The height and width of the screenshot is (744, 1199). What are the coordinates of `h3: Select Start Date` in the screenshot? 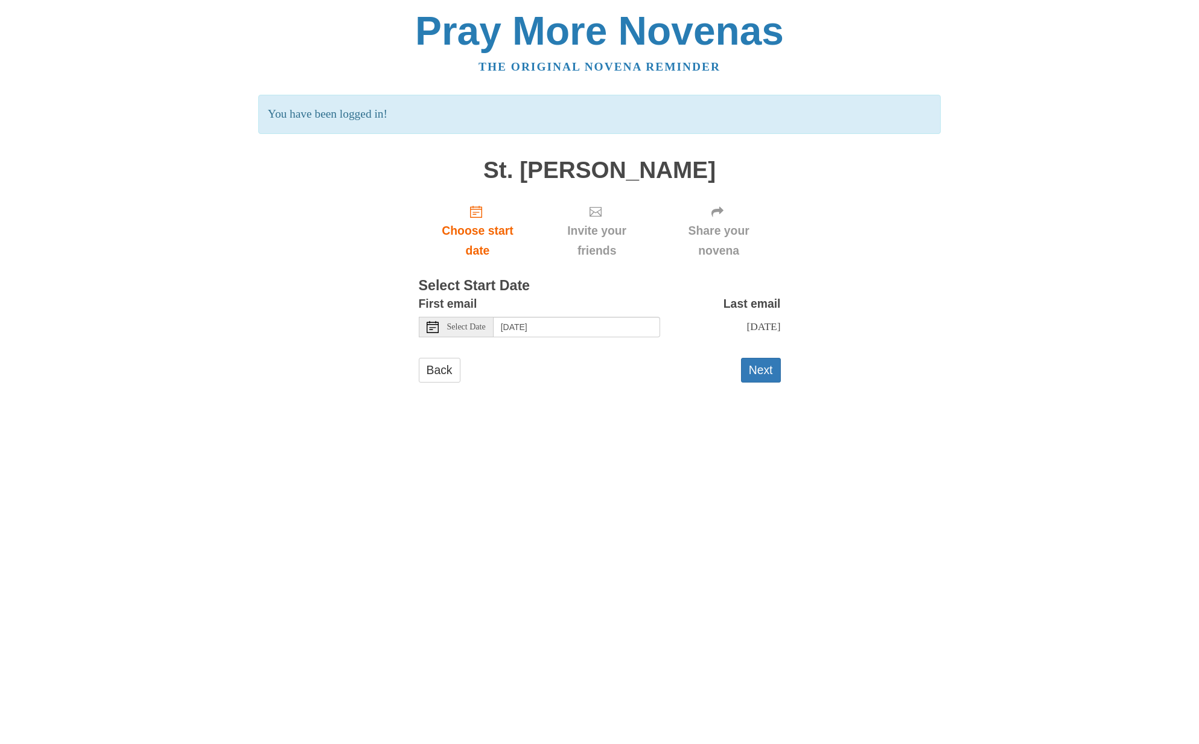 It's located at (600, 286).